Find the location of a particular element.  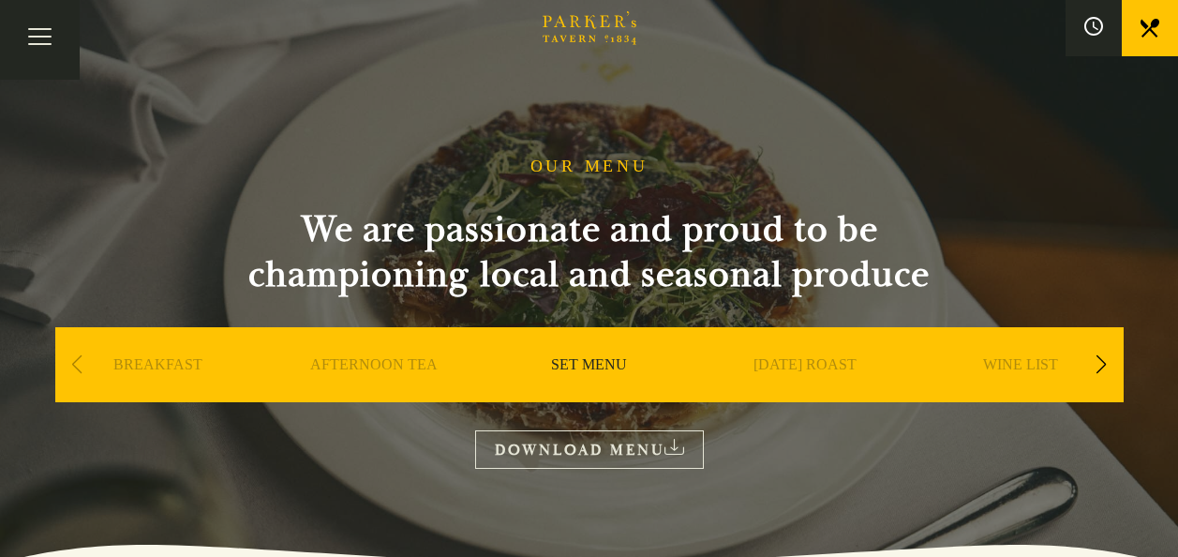

a: AFTERNOON TEA is located at coordinates (374, 393).